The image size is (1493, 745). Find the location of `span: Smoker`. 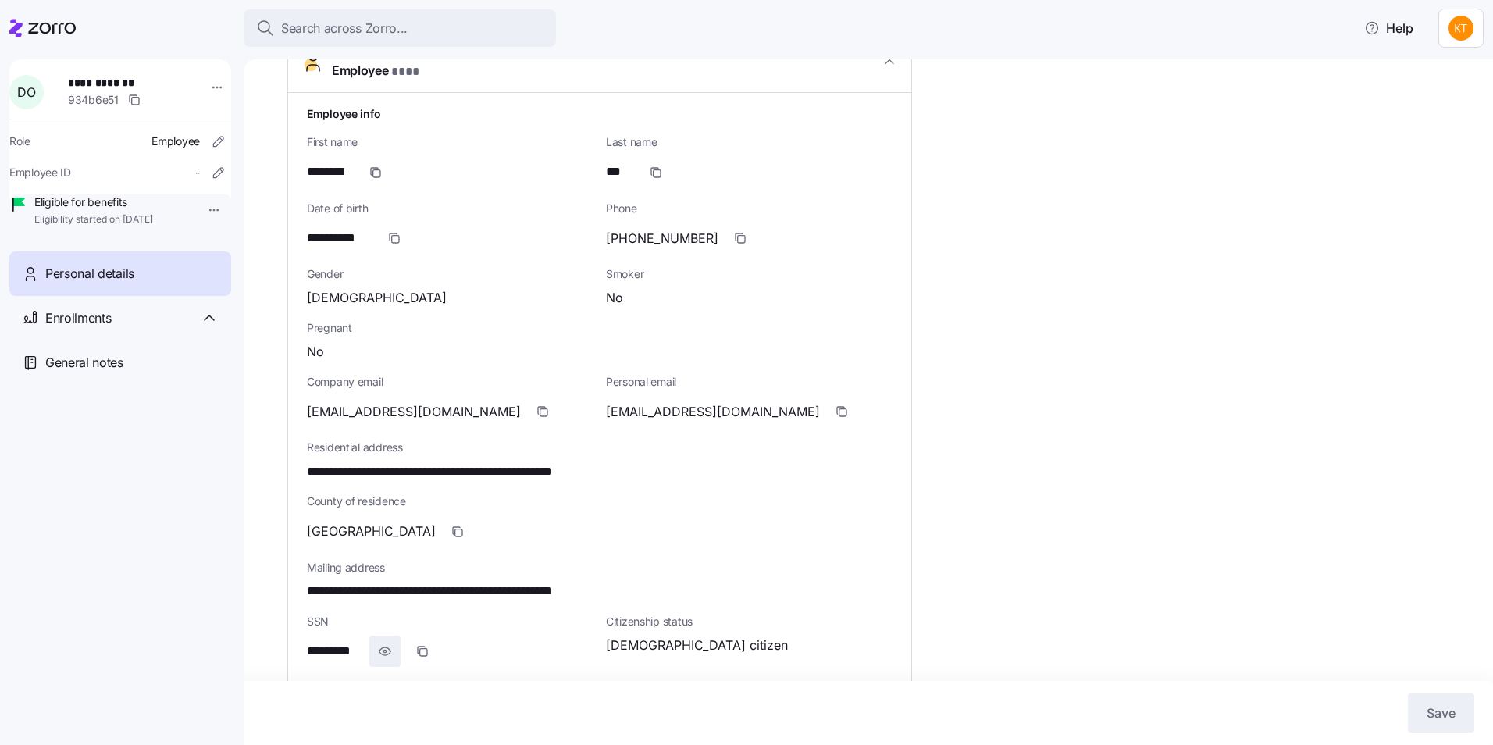

span: Smoker is located at coordinates (749, 274).